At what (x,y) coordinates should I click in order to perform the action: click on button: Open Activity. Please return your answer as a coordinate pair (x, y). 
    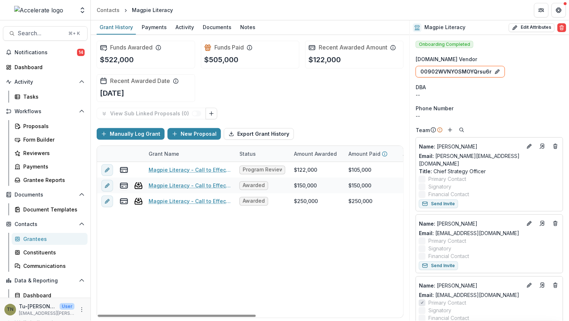
    Looking at the image, I should click on (45, 82).